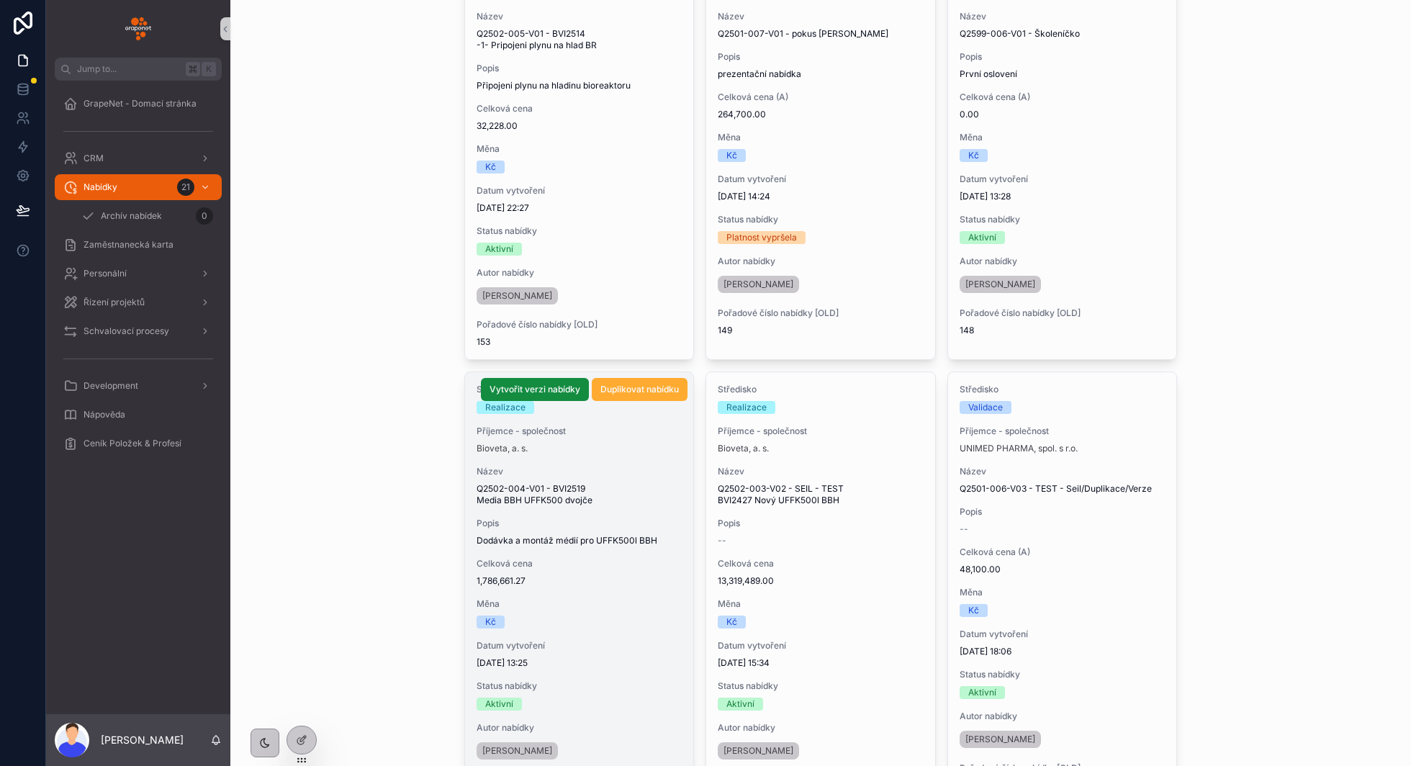  I want to click on span: Vytvořit verzi nabídky, so click(535, 389).